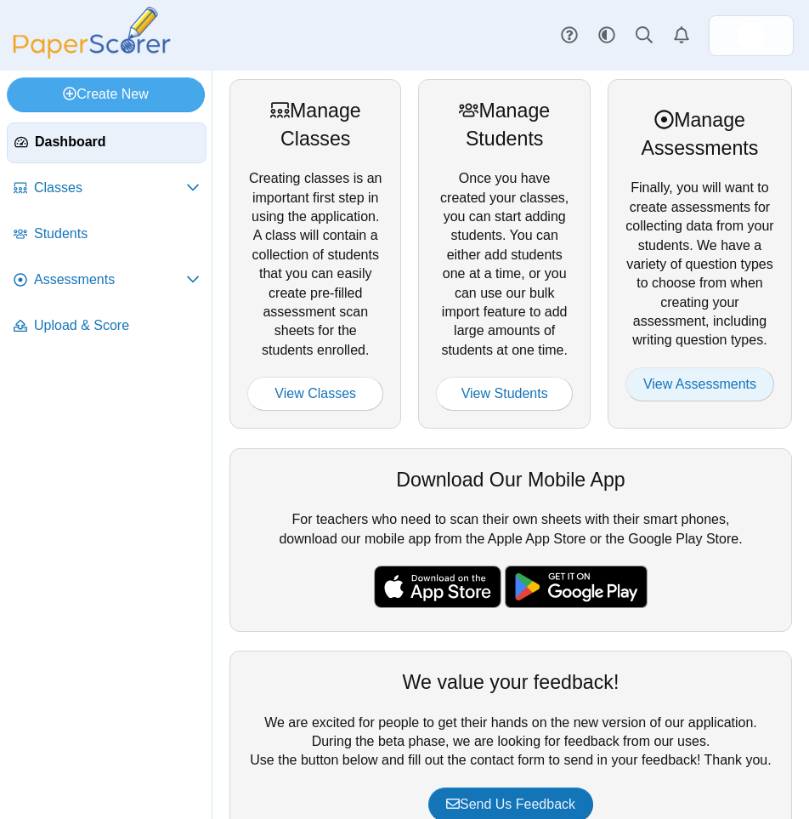  What do you see at coordinates (511, 540) in the screenshot?
I see `div: For teachers who need to scan their own sheets with their smart phones, download our mobile app f...` at bounding box center [511, 540].